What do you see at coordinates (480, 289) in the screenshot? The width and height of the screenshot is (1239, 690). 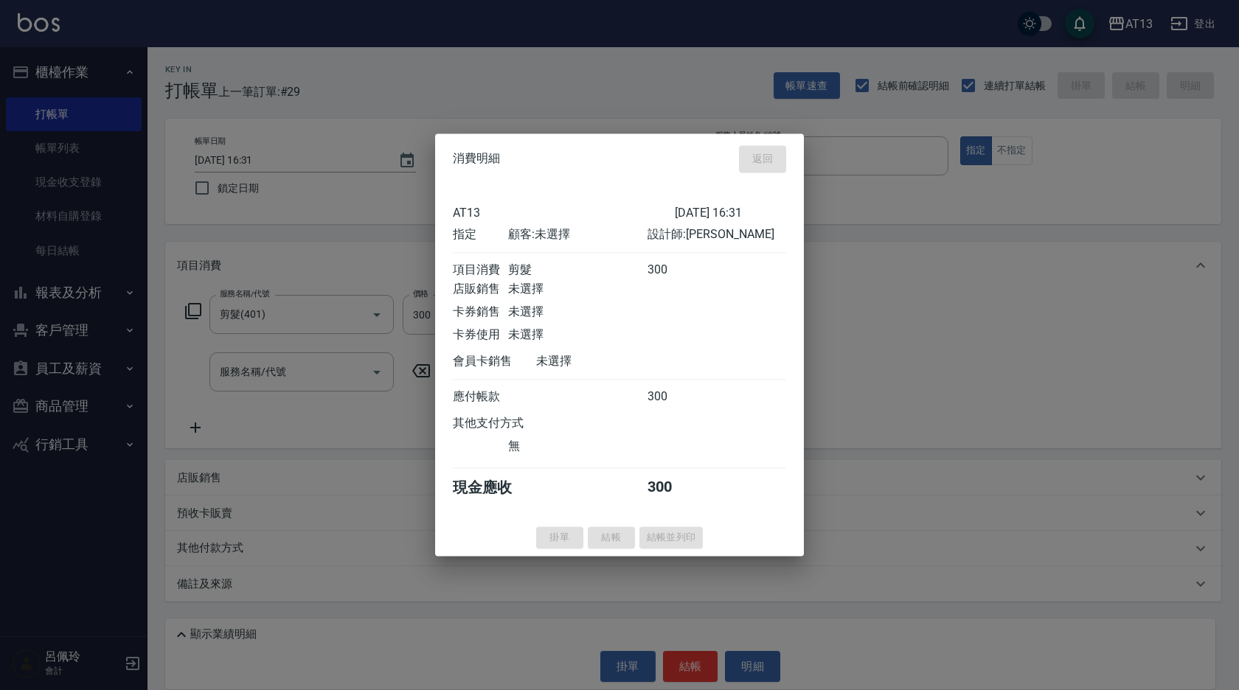 I see `div: 店販銷售` at bounding box center [480, 289].